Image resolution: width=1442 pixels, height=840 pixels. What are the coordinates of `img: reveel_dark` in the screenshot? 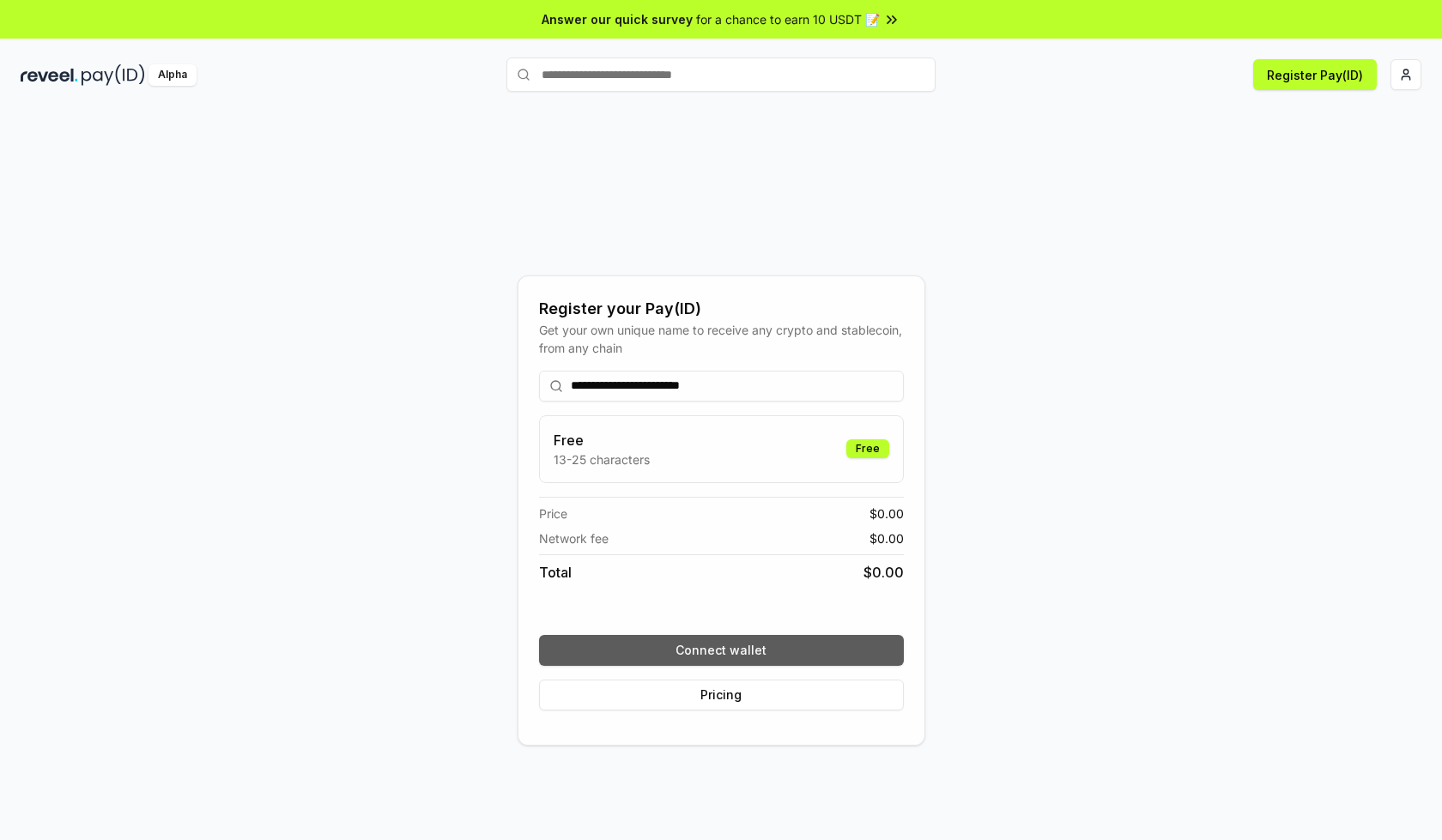 It's located at (49, 74).